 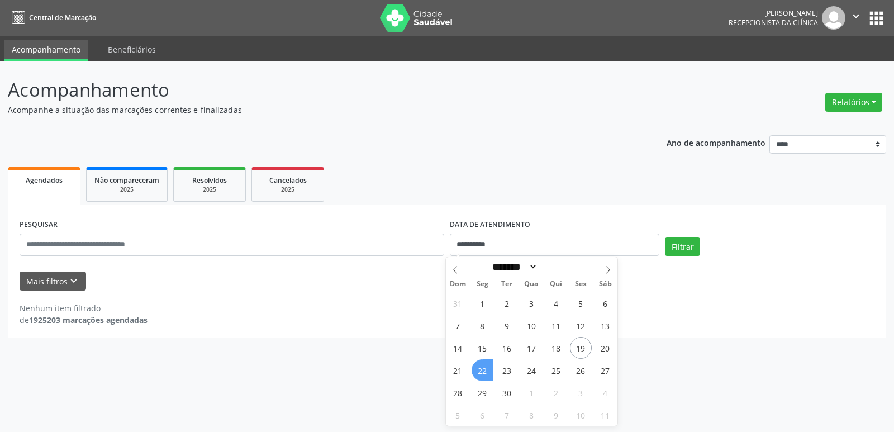 What do you see at coordinates (83, 308) in the screenshot?
I see `div: Nenhum item filtrado` at bounding box center [83, 308].